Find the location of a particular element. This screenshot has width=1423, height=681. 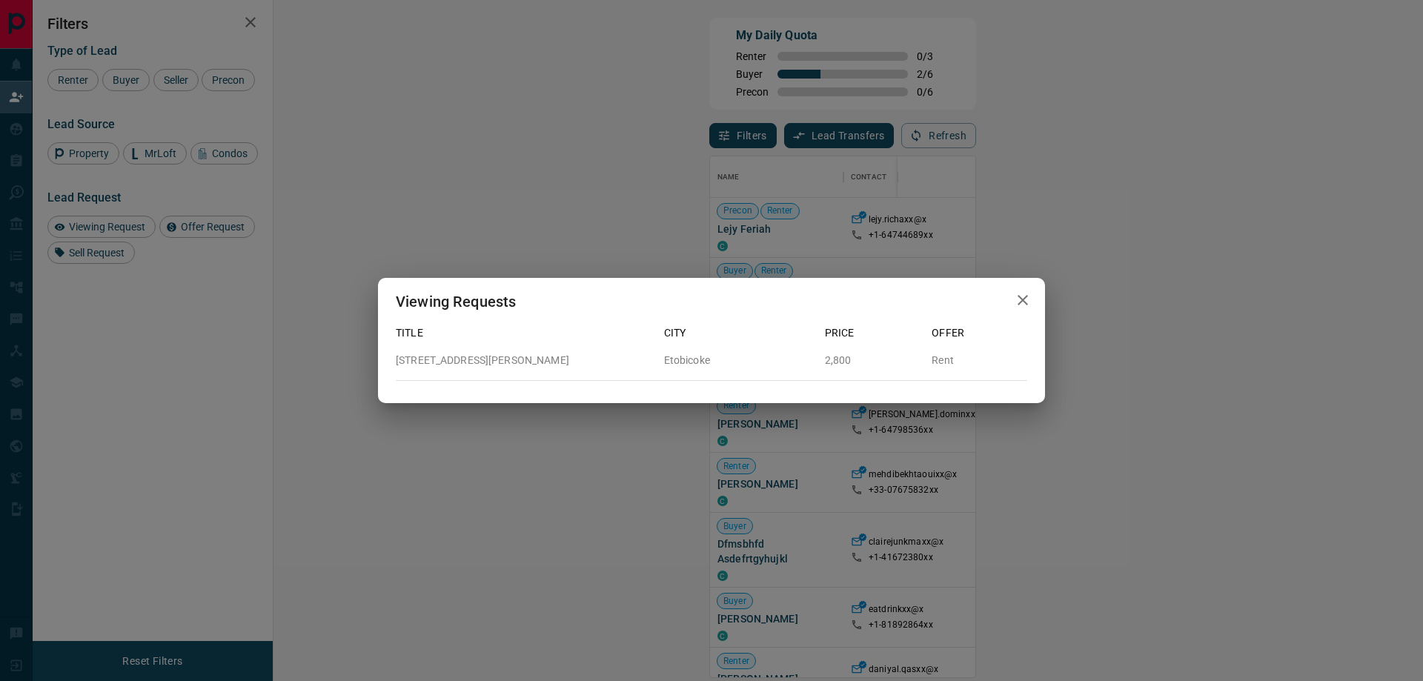

p: Etobicoke is located at coordinates (738, 360).